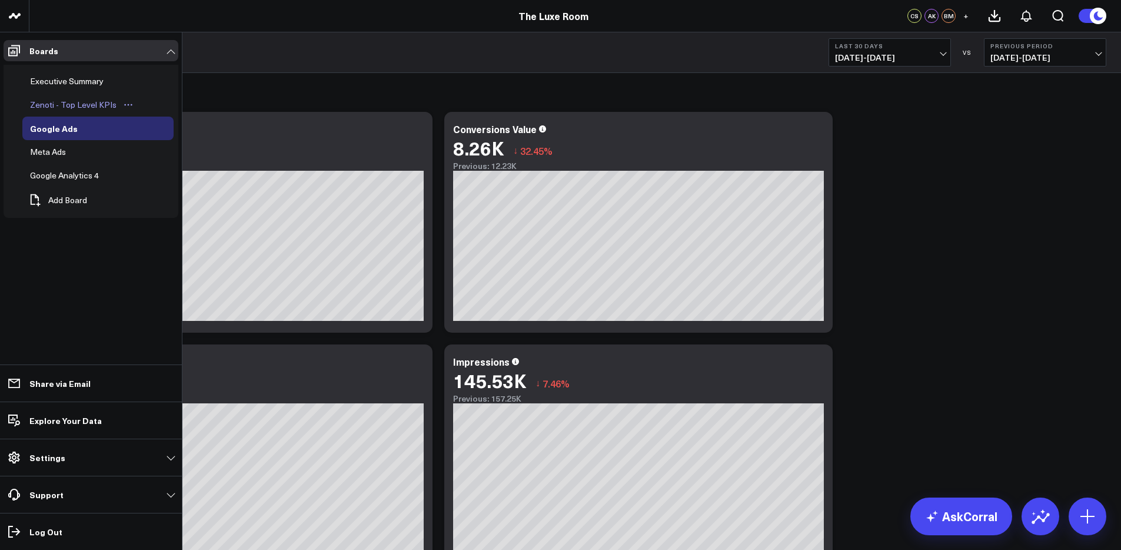 This screenshot has height=550, width=1121. Describe the element at coordinates (64, 175) in the screenshot. I see `div: Google Analytics 4` at that location.